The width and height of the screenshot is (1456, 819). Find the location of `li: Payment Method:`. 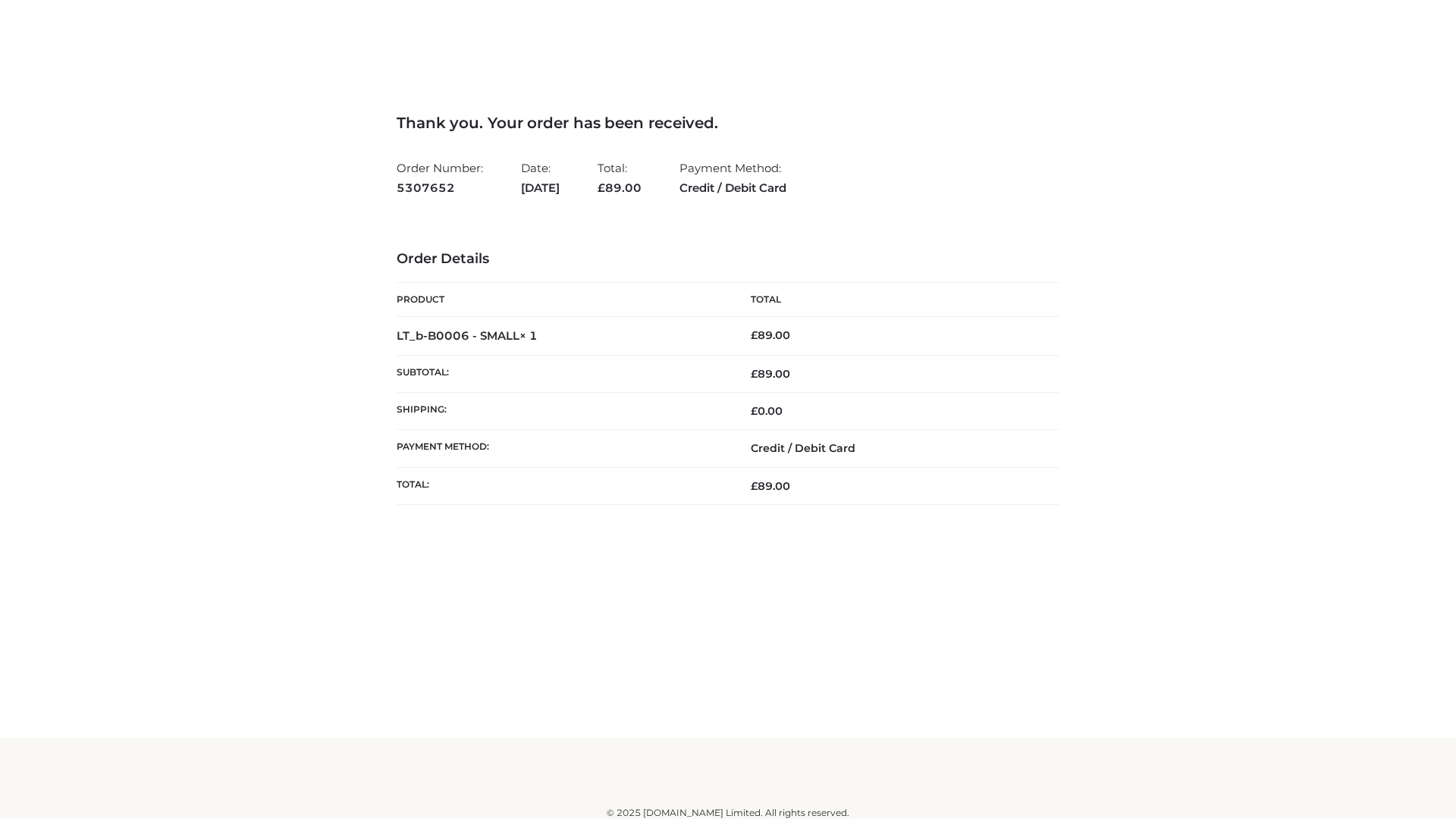

li: Payment Method: is located at coordinates (732, 178).